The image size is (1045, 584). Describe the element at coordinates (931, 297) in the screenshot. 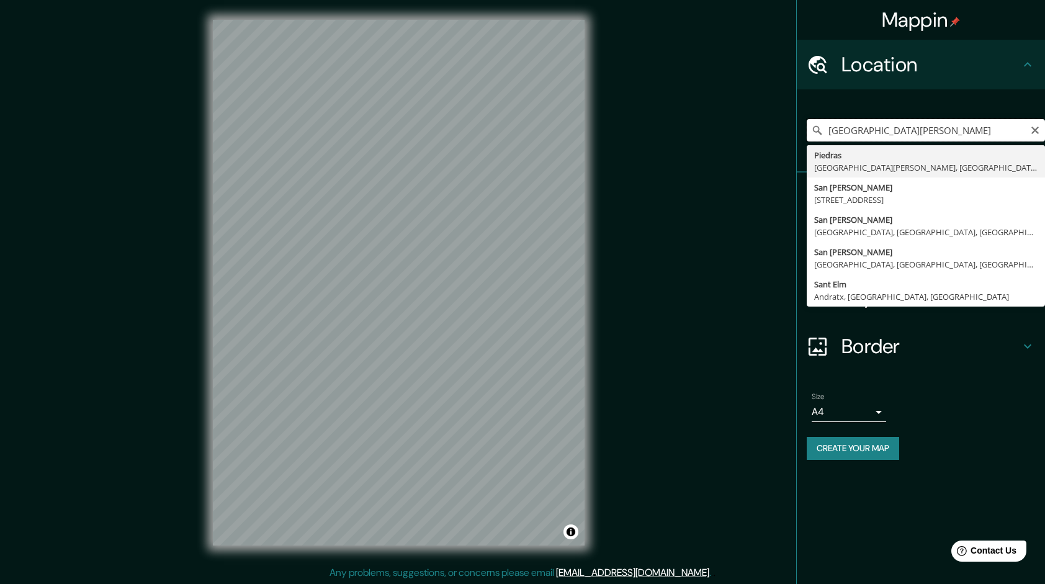

I see `h4: Layout` at that location.